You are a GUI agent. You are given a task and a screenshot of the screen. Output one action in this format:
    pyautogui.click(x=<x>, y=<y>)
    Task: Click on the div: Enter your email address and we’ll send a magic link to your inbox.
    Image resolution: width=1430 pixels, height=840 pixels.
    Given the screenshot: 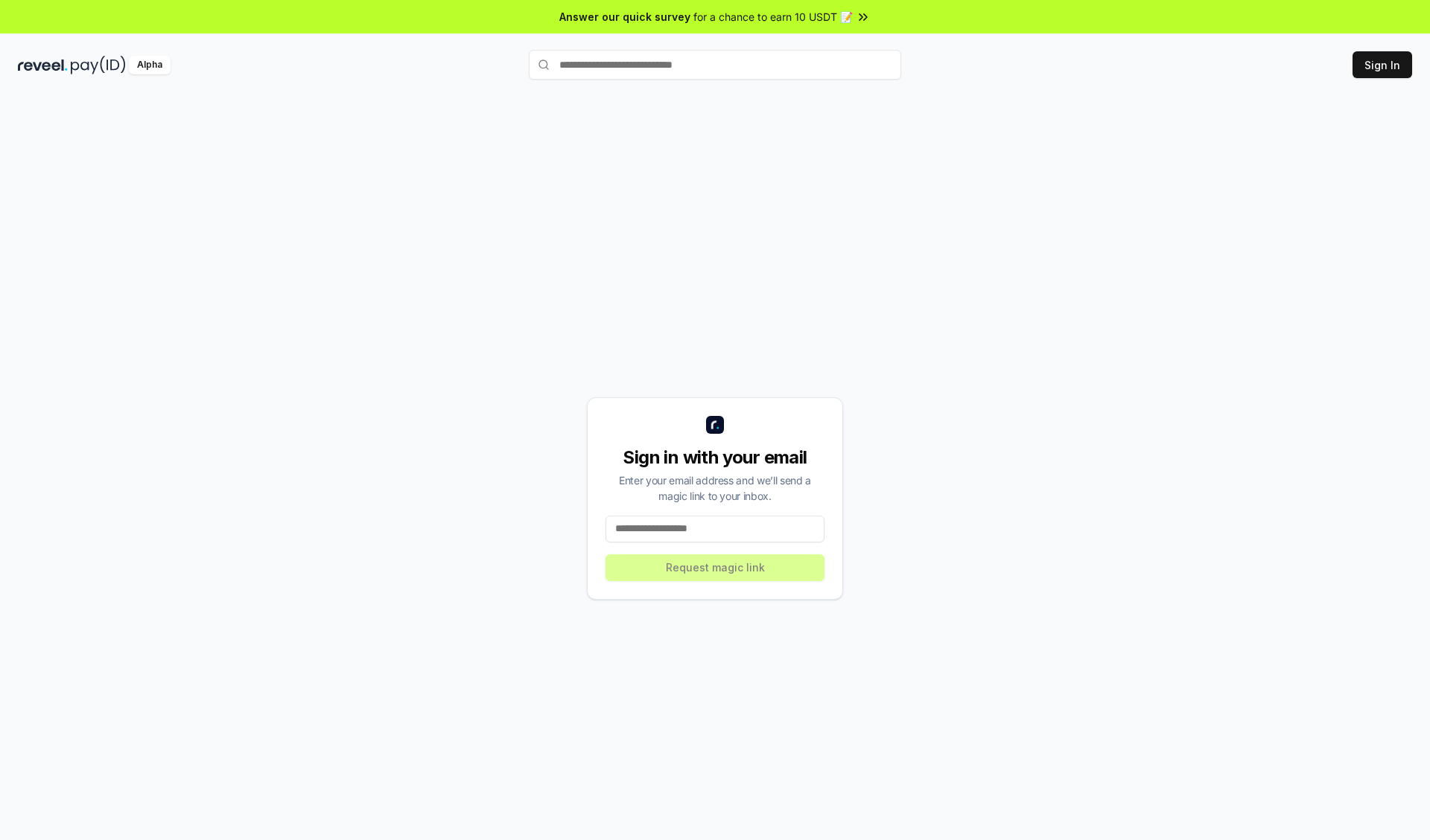 What is the action you would take?
    pyautogui.click(x=715, y=489)
    